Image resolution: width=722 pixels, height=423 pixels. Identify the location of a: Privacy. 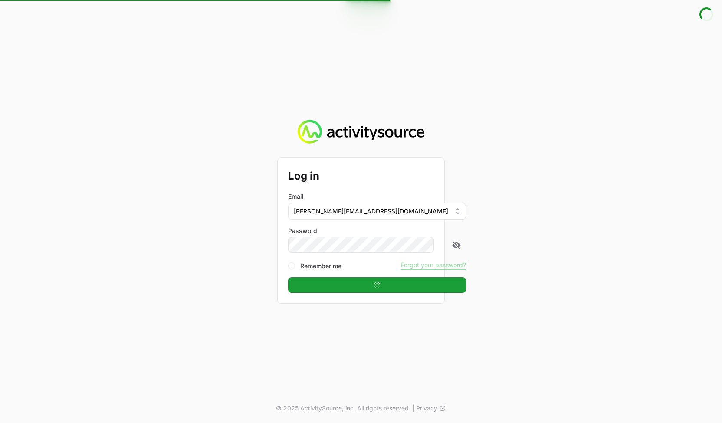
(431, 408).